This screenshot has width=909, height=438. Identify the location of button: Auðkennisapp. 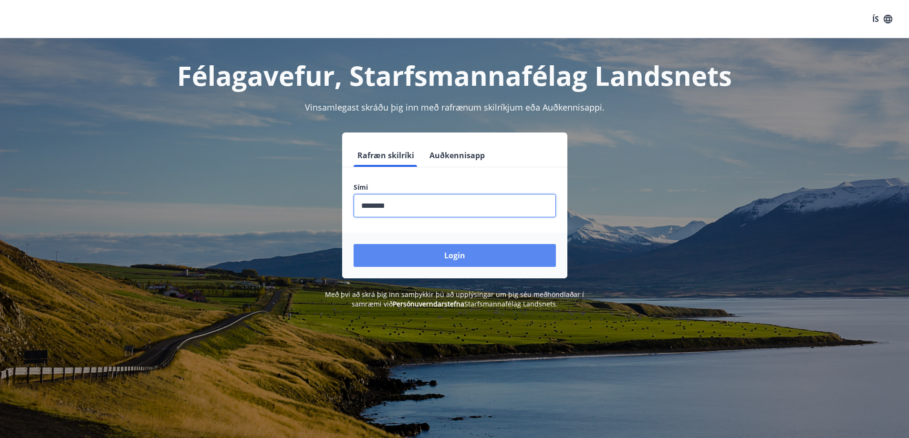
(457, 155).